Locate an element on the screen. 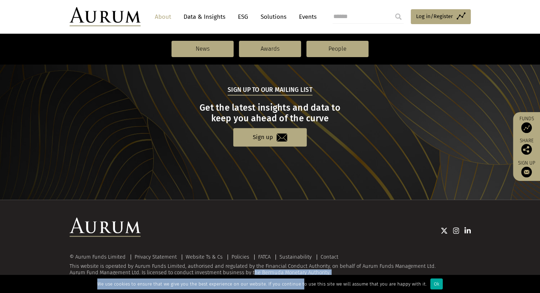  input: Submit is located at coordinates (399, 17).